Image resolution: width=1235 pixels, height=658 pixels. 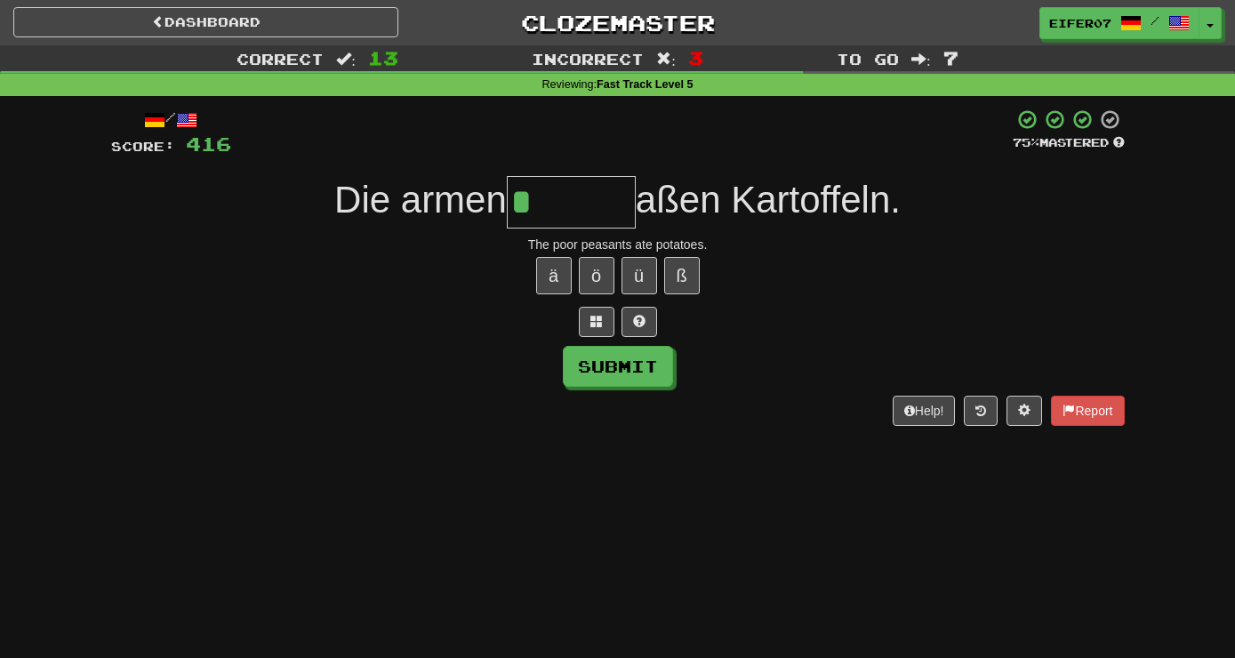 What do you see at coordinates (597, 276) in the screenshot?
I see `button: ö` at bounding box center [597, 276].